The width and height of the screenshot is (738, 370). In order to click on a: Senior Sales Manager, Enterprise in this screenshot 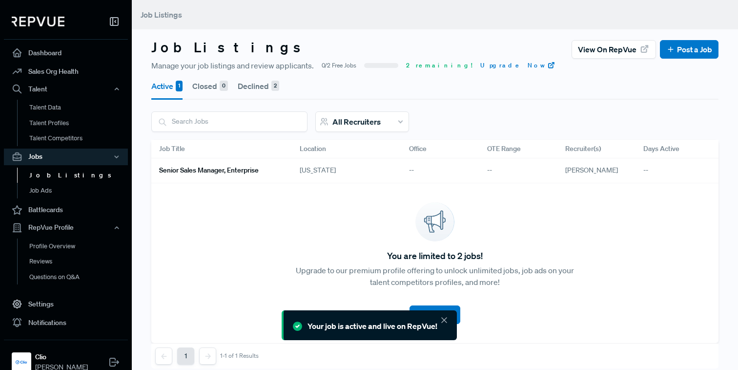, I will do `click(218, 170)`.